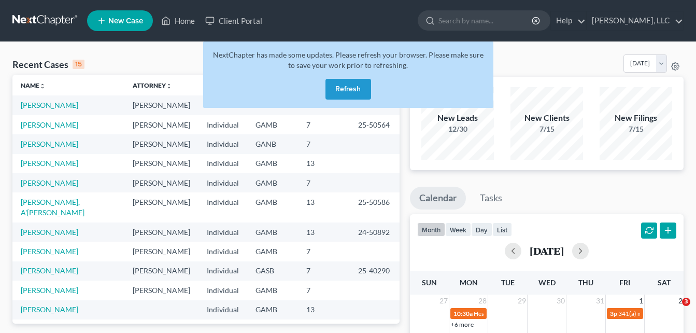 The image size is (696, 333). Describe the element at coordinates (429, 282) in the screenshot. I see `span: Sun` at that location.